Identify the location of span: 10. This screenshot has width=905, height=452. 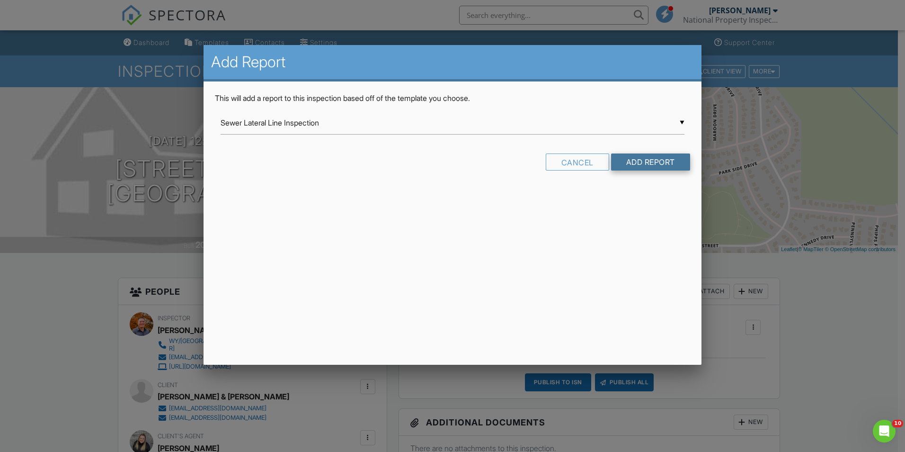
(897, 423).